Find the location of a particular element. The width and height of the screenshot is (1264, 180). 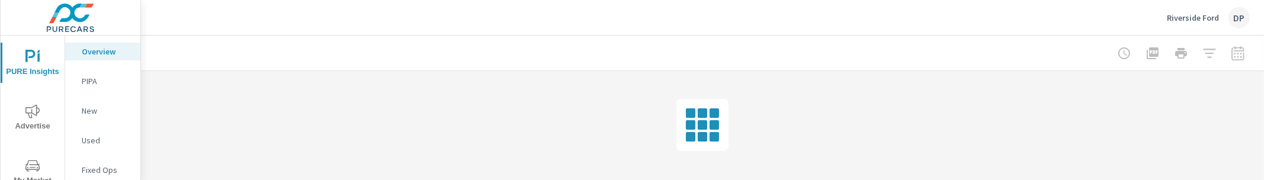

p: New is located at coordinates (106, 111).